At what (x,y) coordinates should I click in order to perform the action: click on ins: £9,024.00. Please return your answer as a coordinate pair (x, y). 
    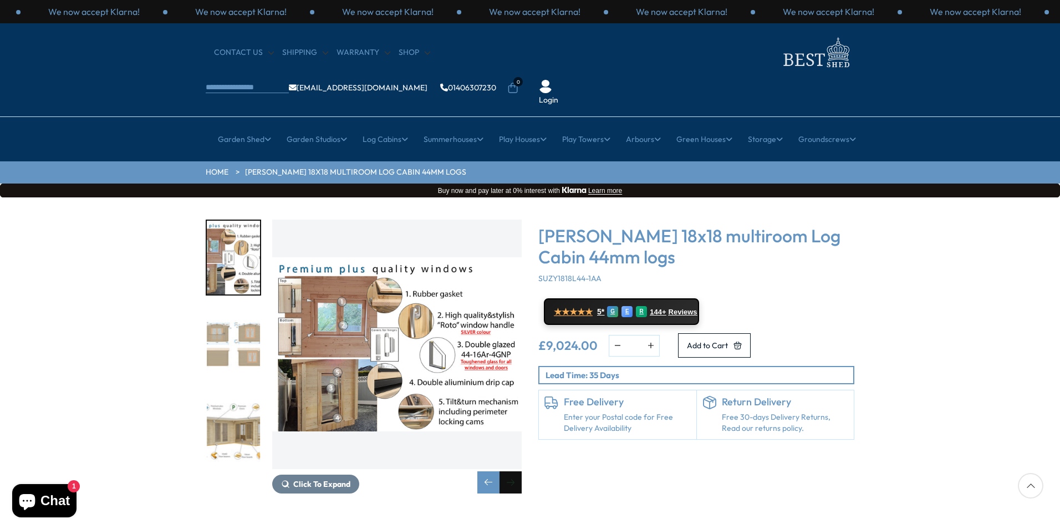
    Looking at the image, I should click on (568, 345).